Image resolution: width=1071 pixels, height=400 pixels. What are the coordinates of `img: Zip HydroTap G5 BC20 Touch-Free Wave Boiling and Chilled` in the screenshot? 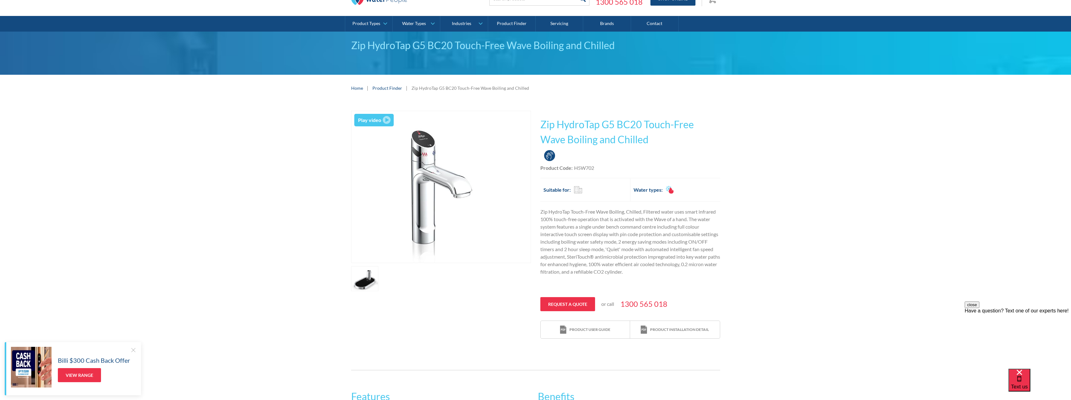 It's located at (441, 187).